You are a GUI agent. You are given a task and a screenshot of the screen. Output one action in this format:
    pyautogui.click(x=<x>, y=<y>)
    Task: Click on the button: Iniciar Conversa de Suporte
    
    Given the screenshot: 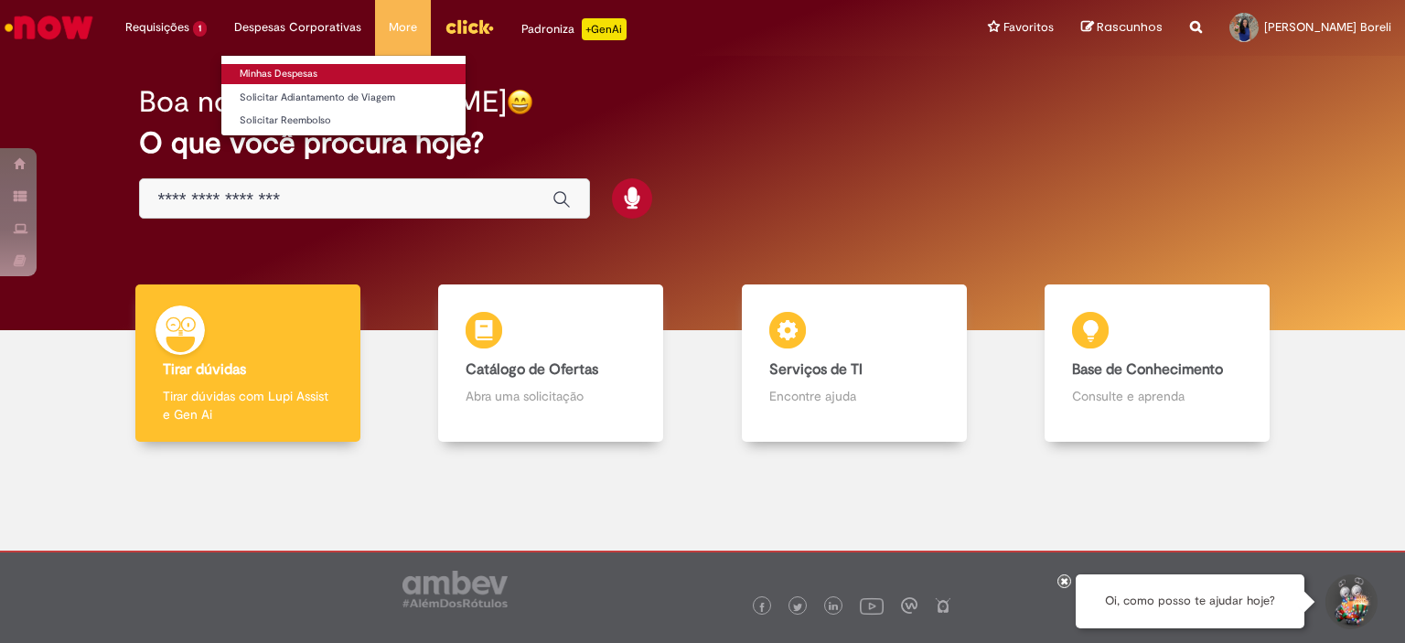 What is the action you would take?
    pyautogui.click(x=1350, y=602)
    